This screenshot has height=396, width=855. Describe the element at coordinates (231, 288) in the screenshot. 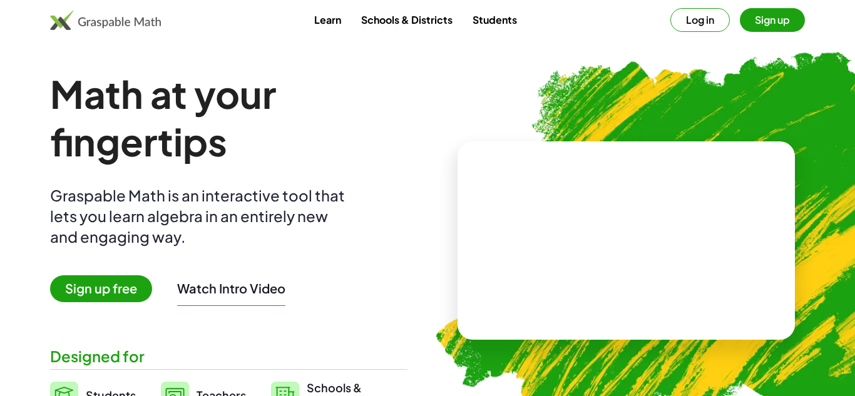

I see `button: Watch Intro Video` at that location.